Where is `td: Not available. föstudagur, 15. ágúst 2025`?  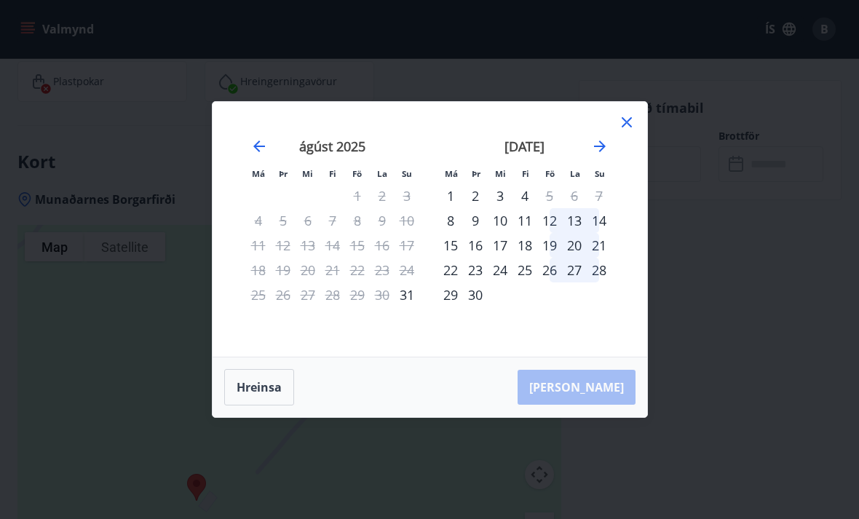
td: Not available. föstudagur, 15. ágúst 2025 is located at coordinates (358, 245).